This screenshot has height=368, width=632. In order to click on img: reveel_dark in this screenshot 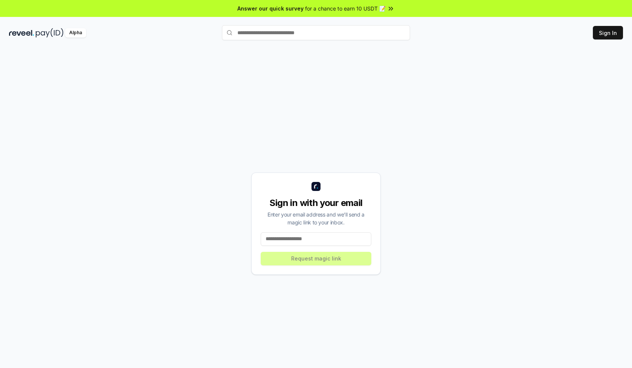, I will do `click(21, 33)`.